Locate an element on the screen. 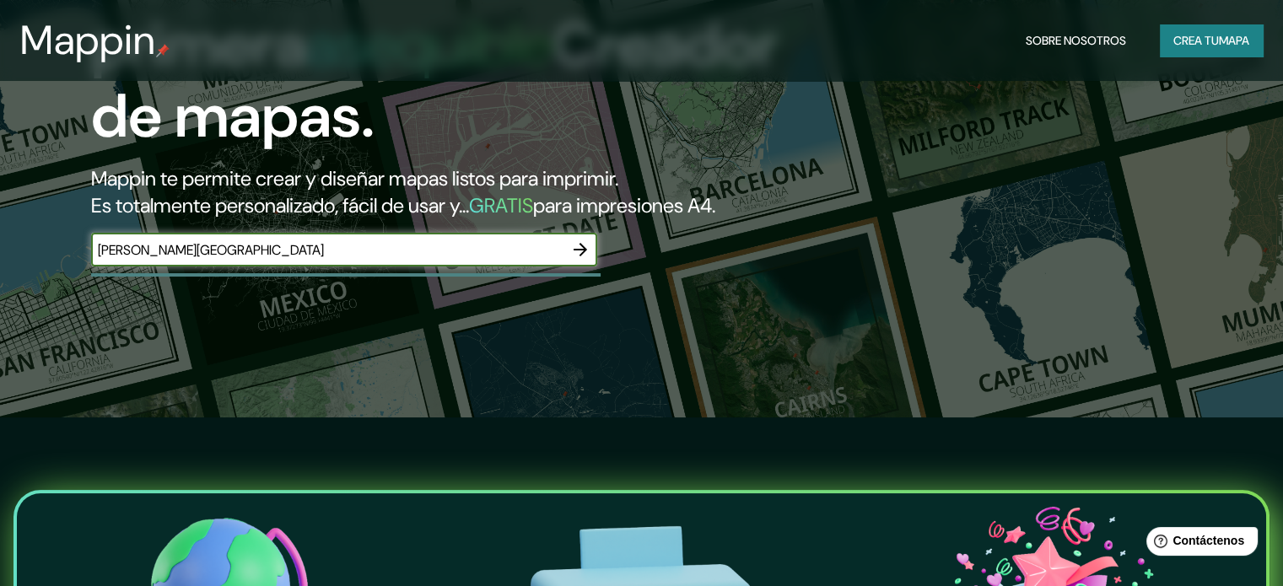  font: mapa is located at coordinates (1235, 41).